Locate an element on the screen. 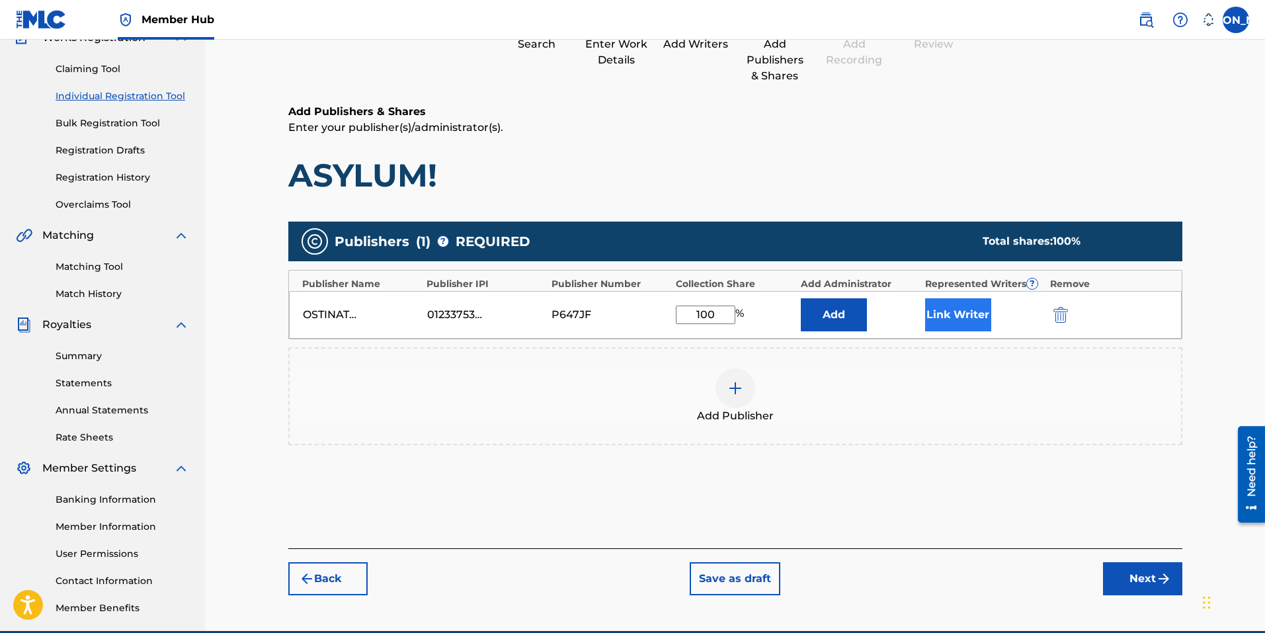 This screenshot has width=1265, height=633. img: f7272a7cc735f4ea7f67.svg is located at coordinates (1164, 579).